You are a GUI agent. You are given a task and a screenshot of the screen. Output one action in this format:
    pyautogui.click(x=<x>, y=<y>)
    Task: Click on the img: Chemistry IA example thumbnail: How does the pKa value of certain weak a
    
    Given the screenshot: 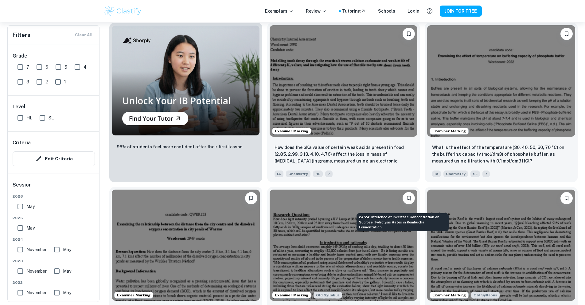 What is the action you would take?
    pyautogui.click(x=344, y=81)
    